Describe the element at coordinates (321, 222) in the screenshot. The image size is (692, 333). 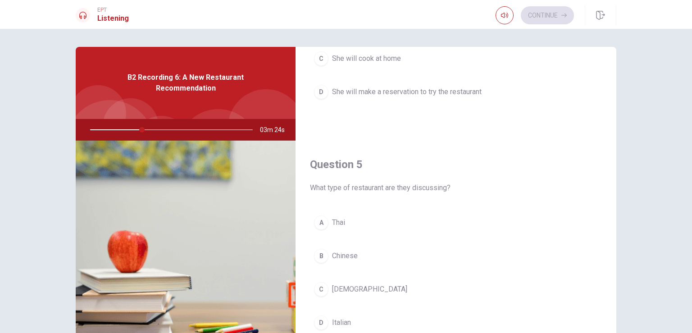
I see `div: A` at that location.